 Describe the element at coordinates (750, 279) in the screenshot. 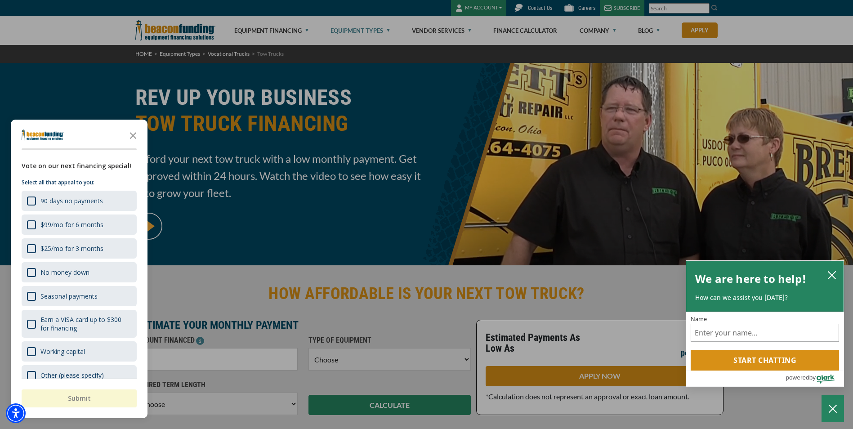

I see `h2: We are here to help!` at that location.